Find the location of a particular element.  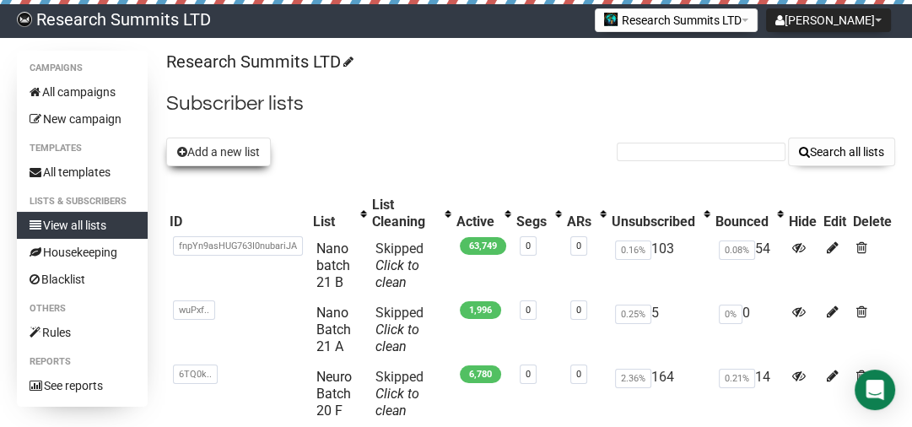

a: Research Summits LTD is located at coordinates (258, 62).